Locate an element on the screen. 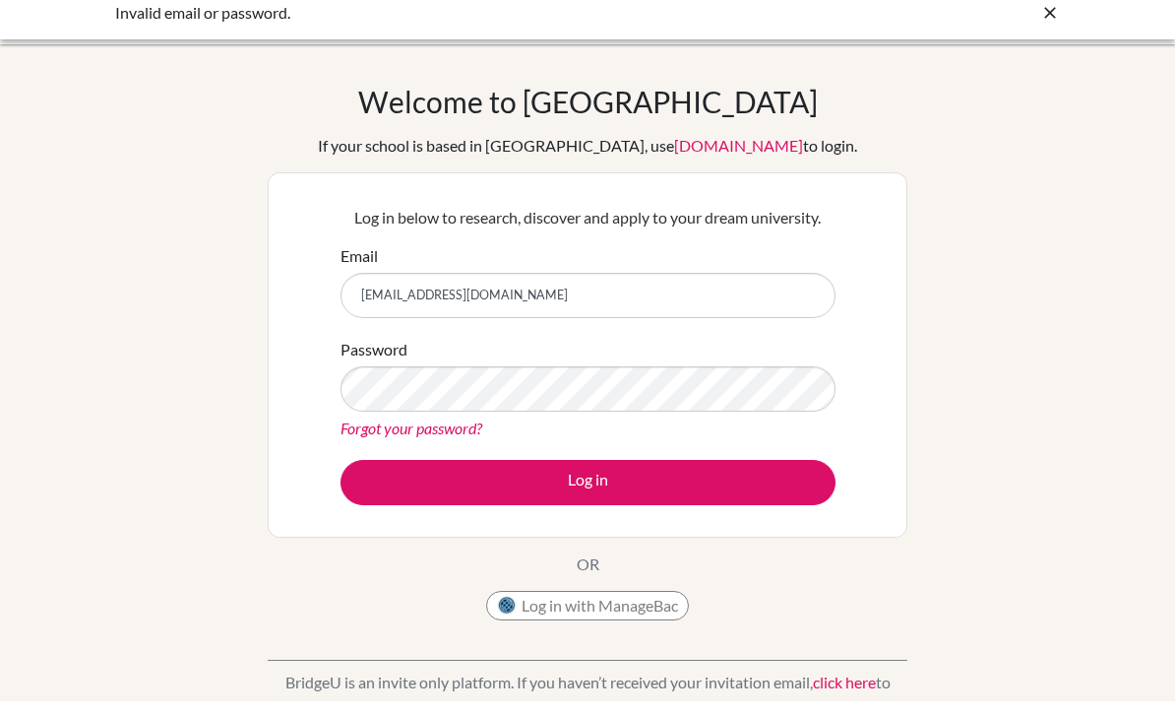 The image size is (1175, 716). button: Log in is located at coordinates (588, 497).